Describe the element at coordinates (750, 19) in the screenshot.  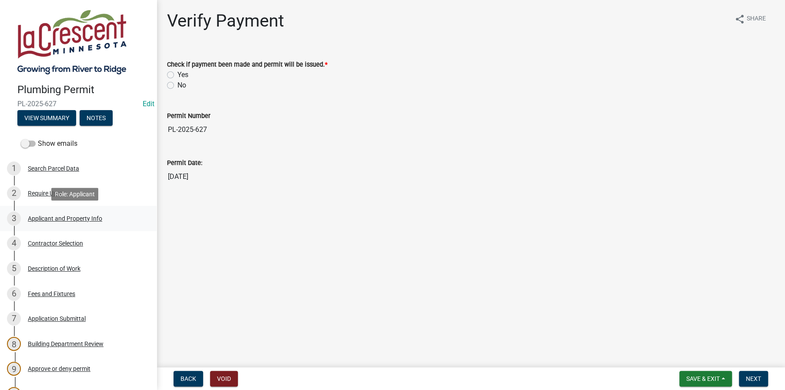
I see `button: shareShare` at that location.